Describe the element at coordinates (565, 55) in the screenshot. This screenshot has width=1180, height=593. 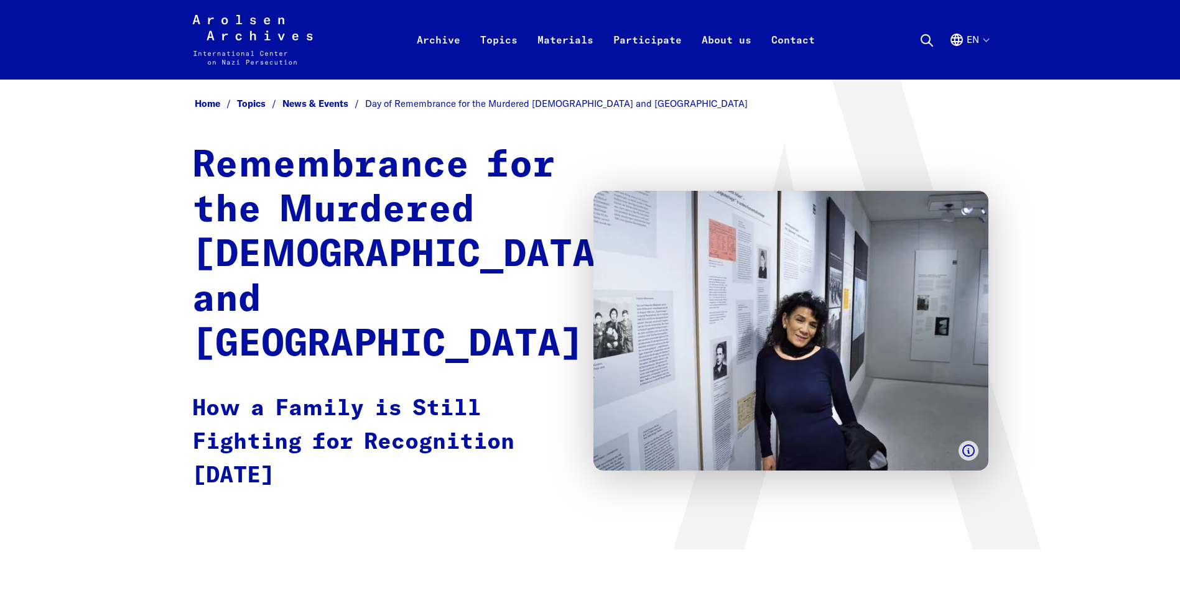
I see `a: Materials` at that location.